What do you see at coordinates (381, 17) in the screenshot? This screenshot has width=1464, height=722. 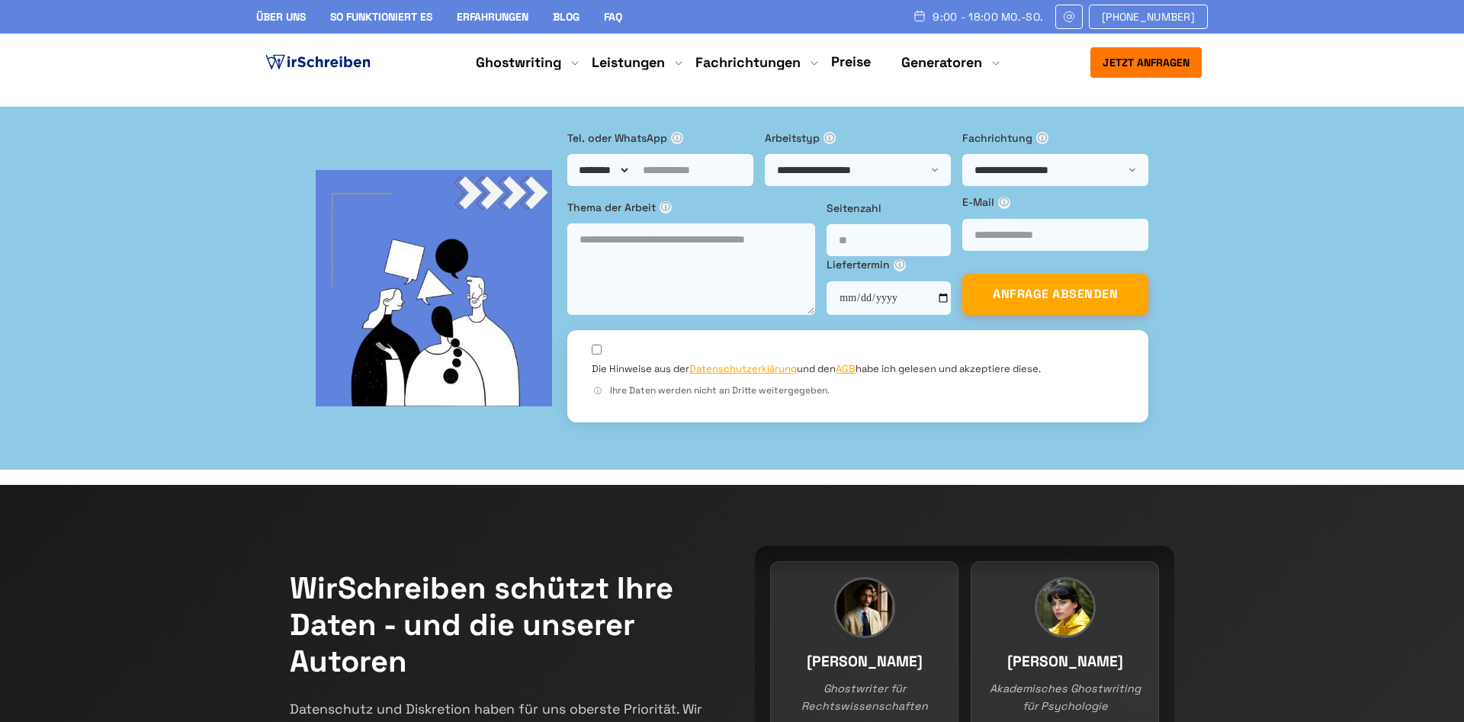 I see `a: So funktioniert es` at bounding box center [381, 17].